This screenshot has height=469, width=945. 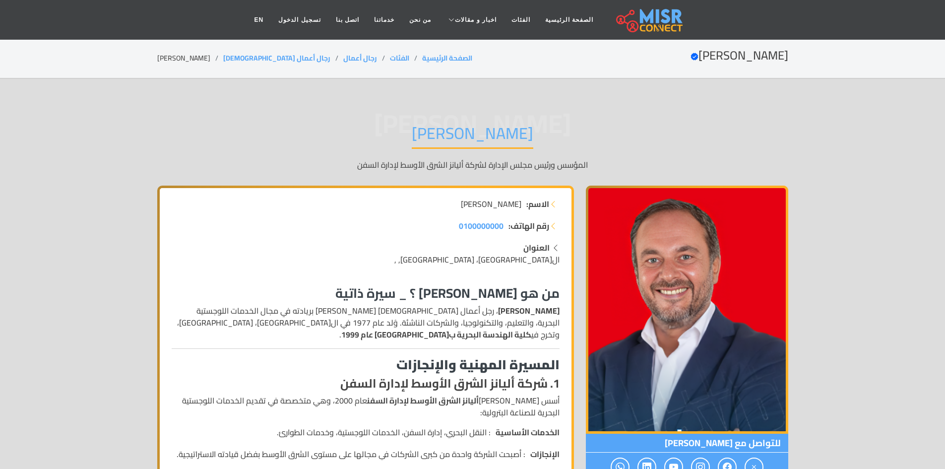 What do you see at coordinates (536, 247) in the screenshot?
I see `strong: العنوان` at bounding box center [536, 247].